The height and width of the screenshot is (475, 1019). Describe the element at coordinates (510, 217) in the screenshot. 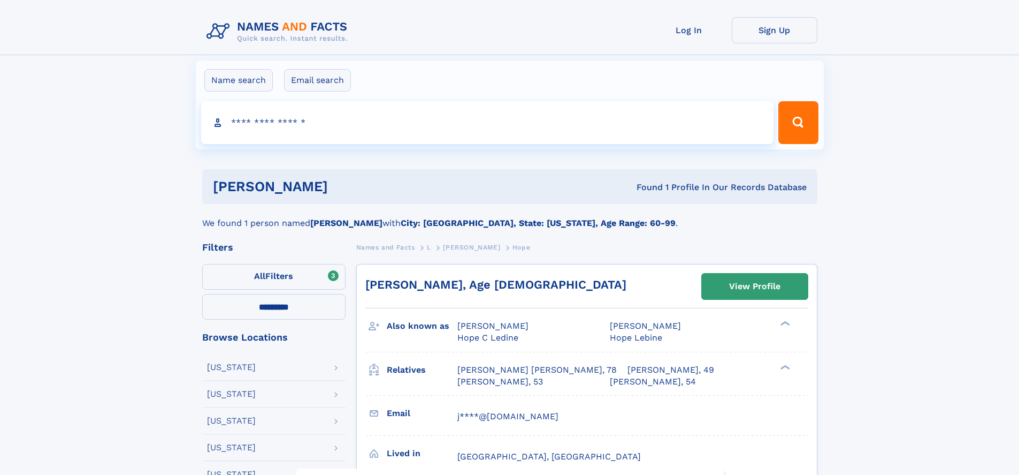

I see `div: We found 1 person named with .` at that location.